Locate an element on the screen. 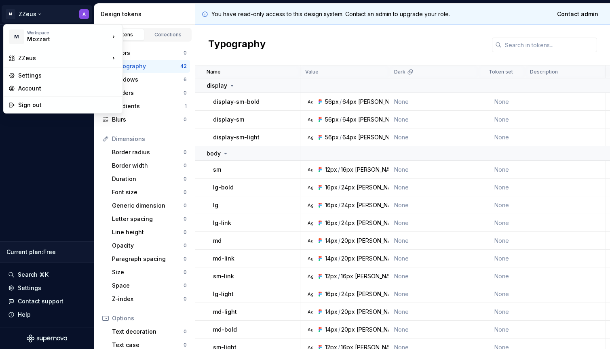 The width and height of the screenshot is (610, 349). div: Settings is located at coordinates (68, 76).